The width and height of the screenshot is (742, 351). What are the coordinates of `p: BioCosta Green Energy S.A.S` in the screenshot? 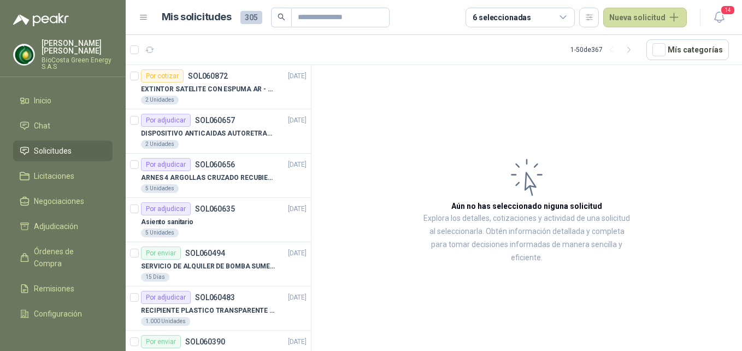 It's located at (77, 63).